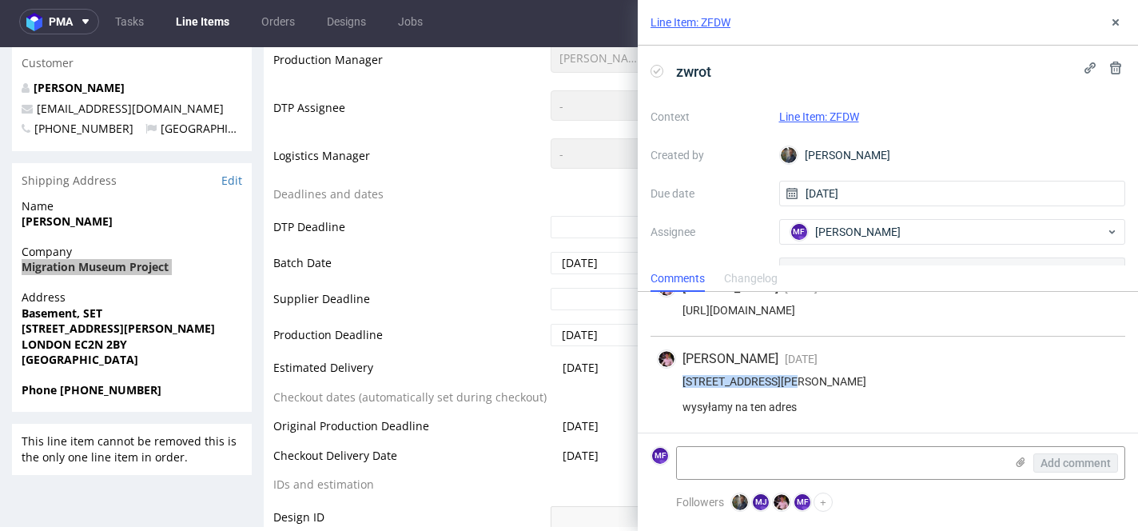 Image resolution: width=1138 pixels, height=531 pixels. I want to click on td: Checkout Delivery Date, so click(410, 413).